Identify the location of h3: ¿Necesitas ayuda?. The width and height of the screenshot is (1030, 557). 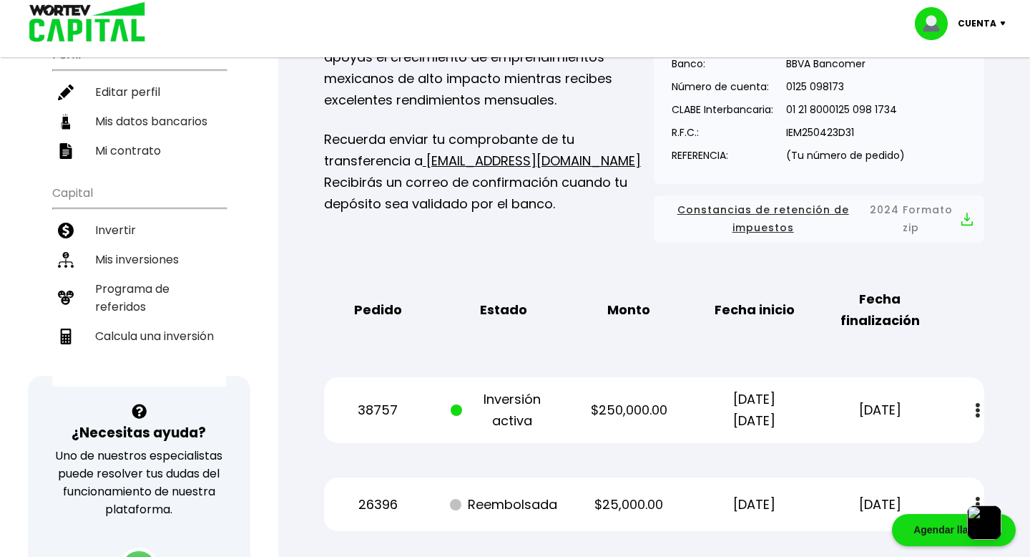
(139, 432).